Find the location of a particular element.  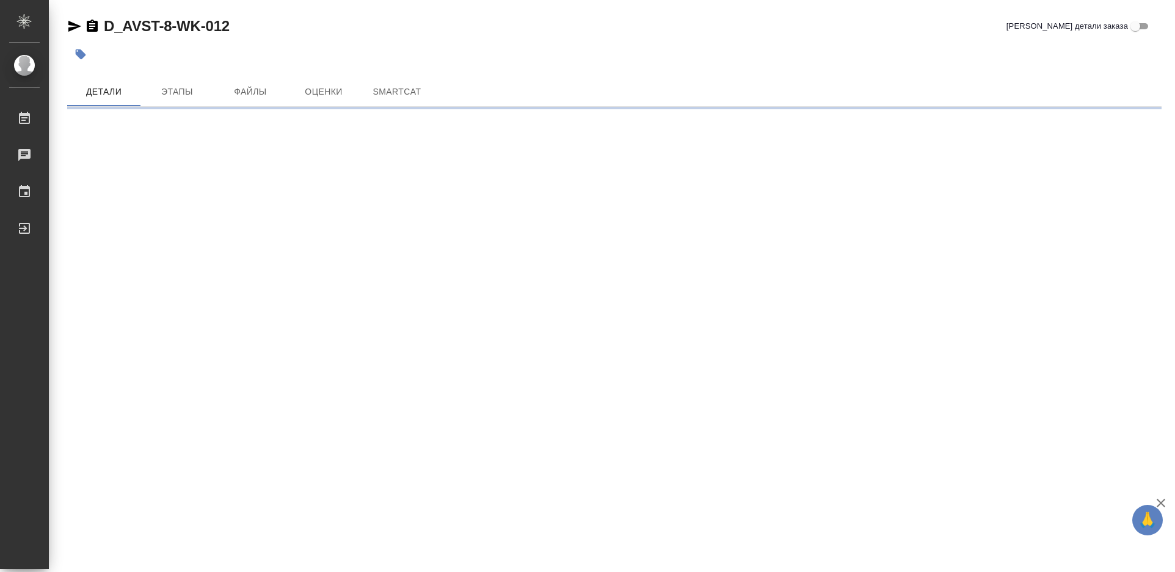

button: Скопировать ссылку для ЯМессенджера is located at coordinates (74, 26).